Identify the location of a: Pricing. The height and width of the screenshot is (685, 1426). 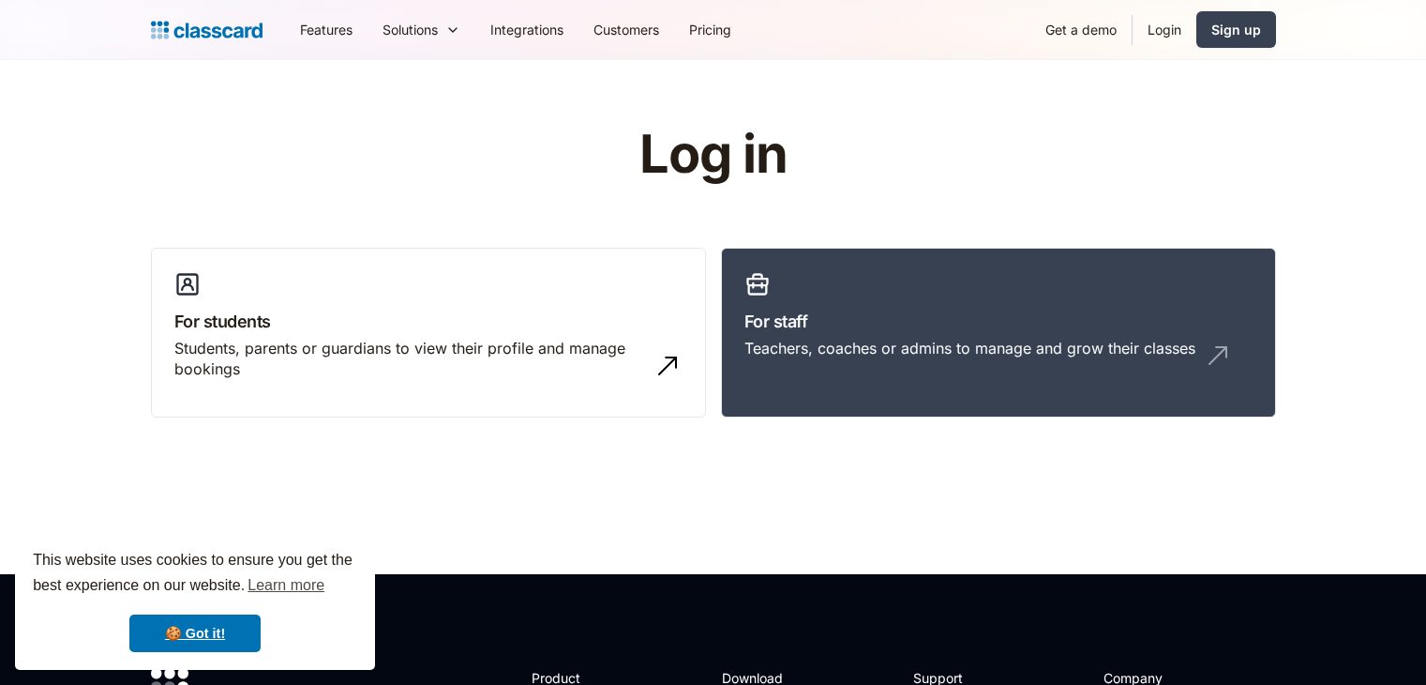
(710, 29).